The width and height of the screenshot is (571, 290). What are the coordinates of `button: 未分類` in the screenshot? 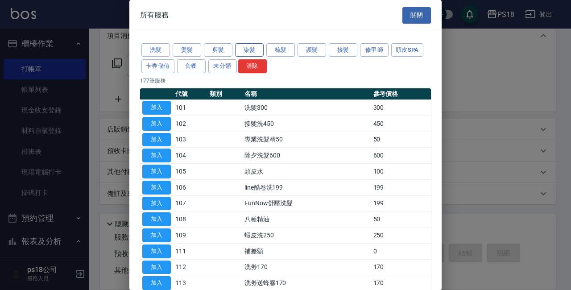 It's located at (223, 66).